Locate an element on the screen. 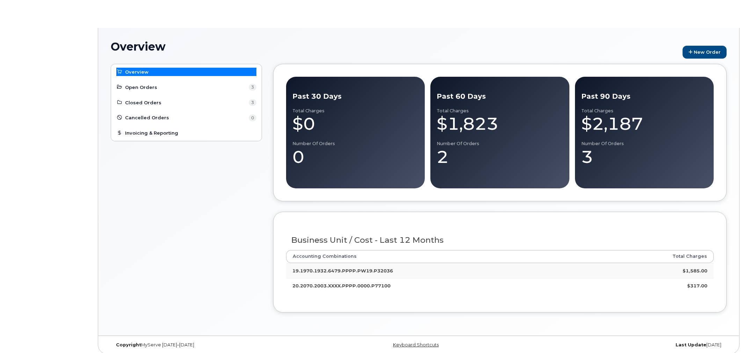 This screenshot has width=743, height=353. a: New Order is located at coordinates (705, 52).